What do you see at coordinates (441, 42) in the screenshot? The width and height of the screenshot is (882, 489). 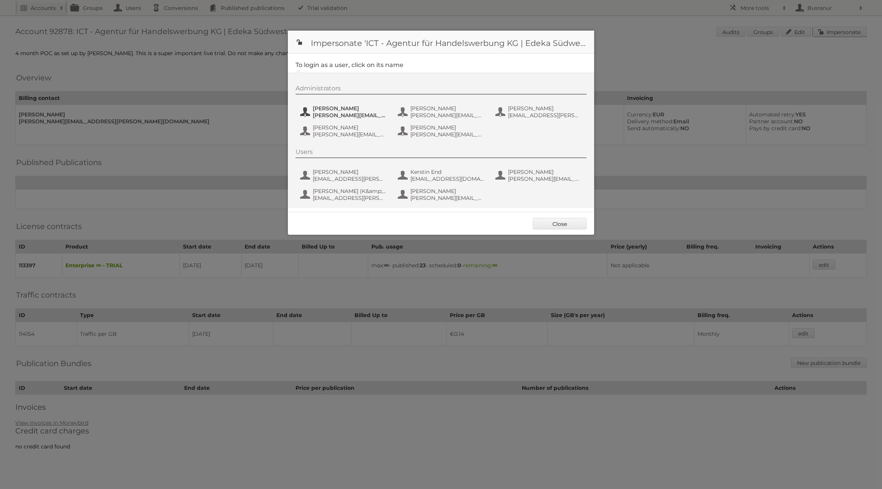 I see `h1: Impersonate 'ICT - Agentur für Handelswerbung KG | Edeka Südwest'` at bounding box center [441, 42].